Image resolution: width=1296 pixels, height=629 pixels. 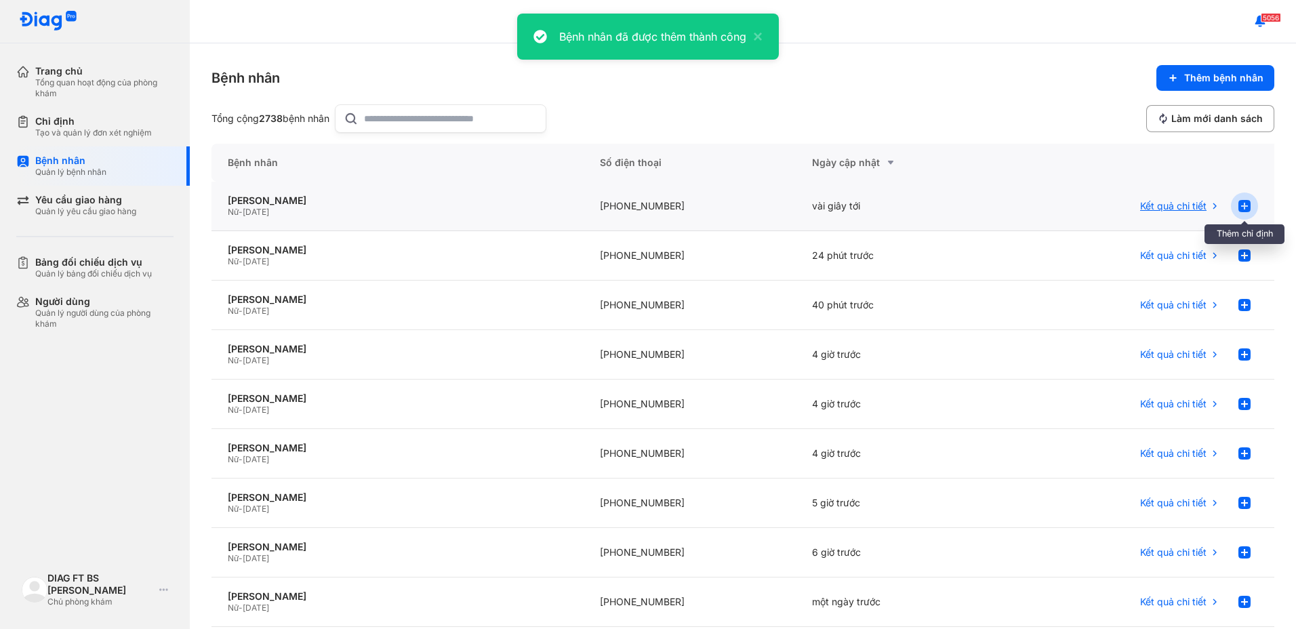 I want to click on div: 40 phút trước, so click(x=902, y=305).